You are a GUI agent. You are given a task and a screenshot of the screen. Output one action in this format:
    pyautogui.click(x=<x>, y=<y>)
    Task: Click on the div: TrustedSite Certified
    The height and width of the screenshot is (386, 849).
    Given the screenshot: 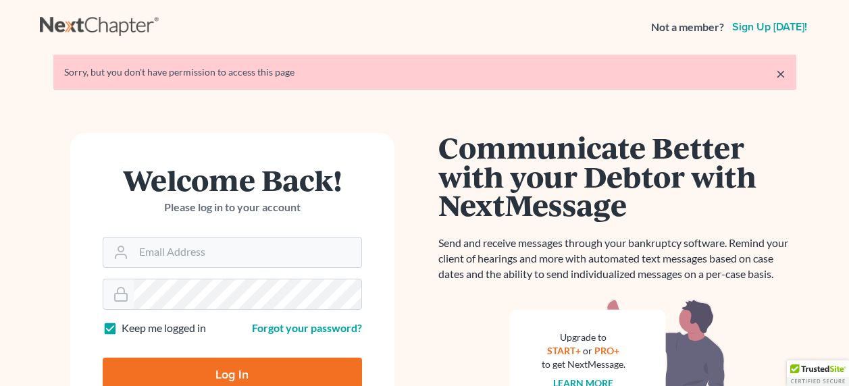 What is the action you would take?
    pyautogui.click(x=818, y=373)
    